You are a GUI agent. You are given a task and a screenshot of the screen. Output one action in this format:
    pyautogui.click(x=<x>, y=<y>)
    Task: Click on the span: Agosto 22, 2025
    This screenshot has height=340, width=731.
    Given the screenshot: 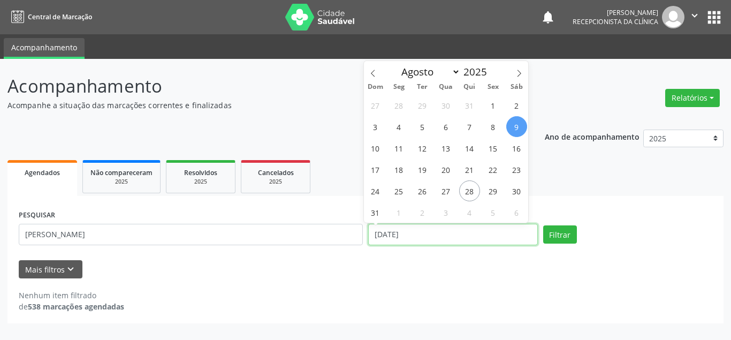 What is the action you would take?
    pyautogui.click(x=493, y=169)
    